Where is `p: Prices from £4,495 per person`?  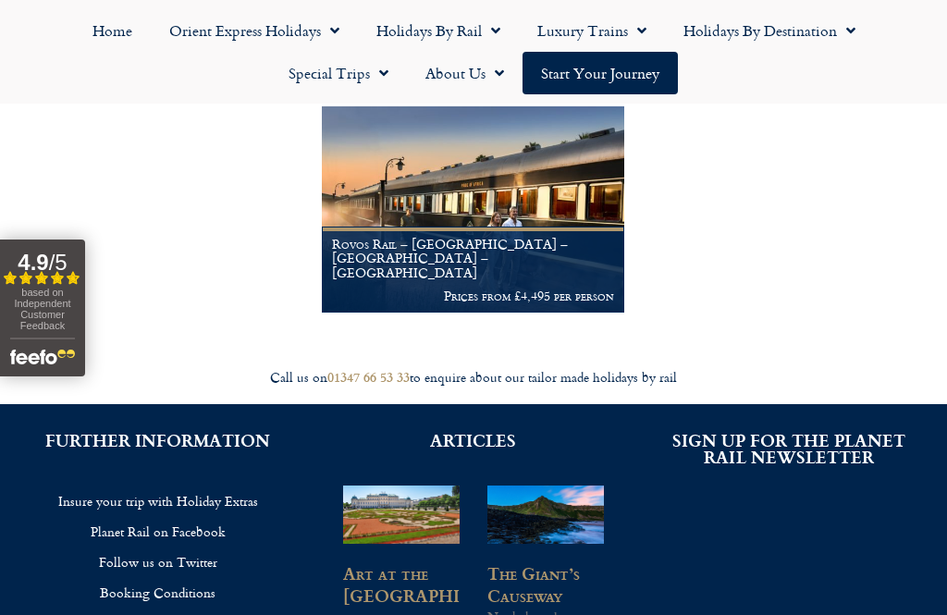 p: Prices from £4,495 per person is located at coordinates (473, 296).